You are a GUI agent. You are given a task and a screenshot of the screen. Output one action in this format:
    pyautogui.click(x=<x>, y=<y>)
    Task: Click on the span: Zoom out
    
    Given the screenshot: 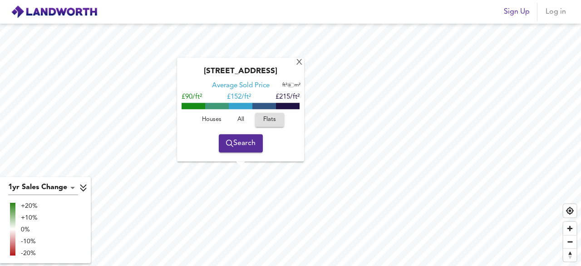 What is the action you would take?
    pyautogui.click(x=570, y=242)
    